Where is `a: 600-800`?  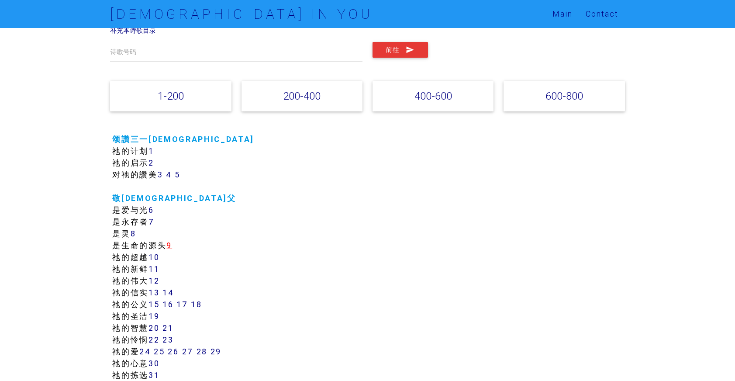
a: 600-800 is located at coordinates (564, 96).